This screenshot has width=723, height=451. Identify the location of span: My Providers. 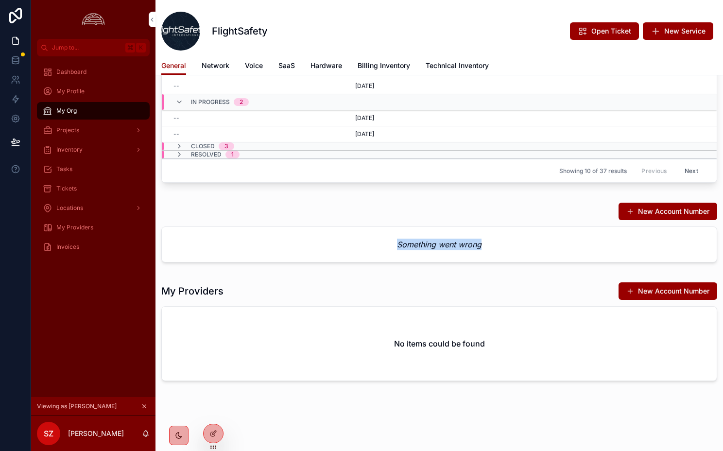
(75, 227).